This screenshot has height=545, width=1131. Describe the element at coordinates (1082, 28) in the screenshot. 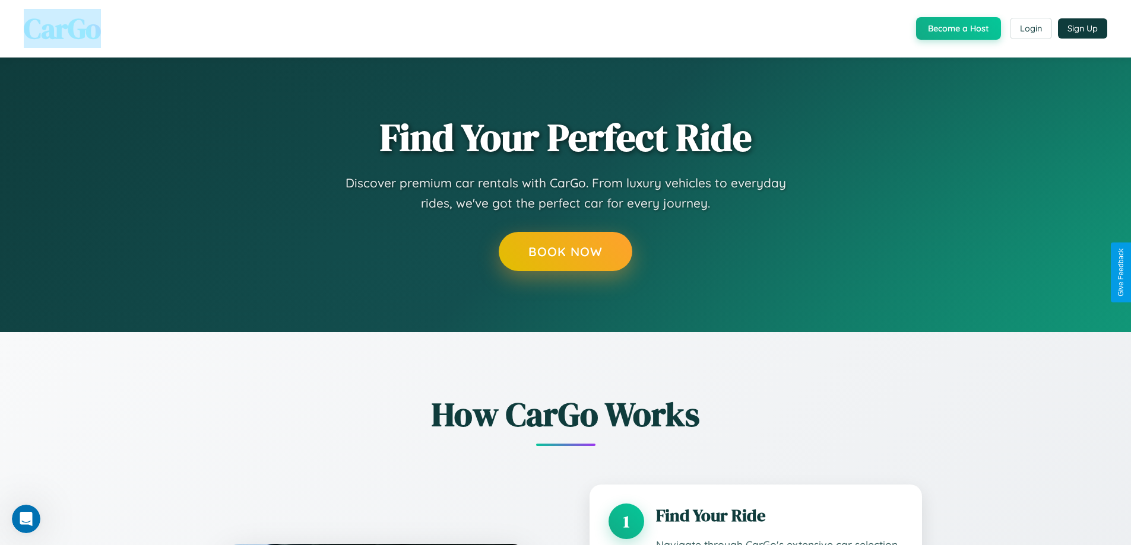

I see `button: Sign Up` at that location.